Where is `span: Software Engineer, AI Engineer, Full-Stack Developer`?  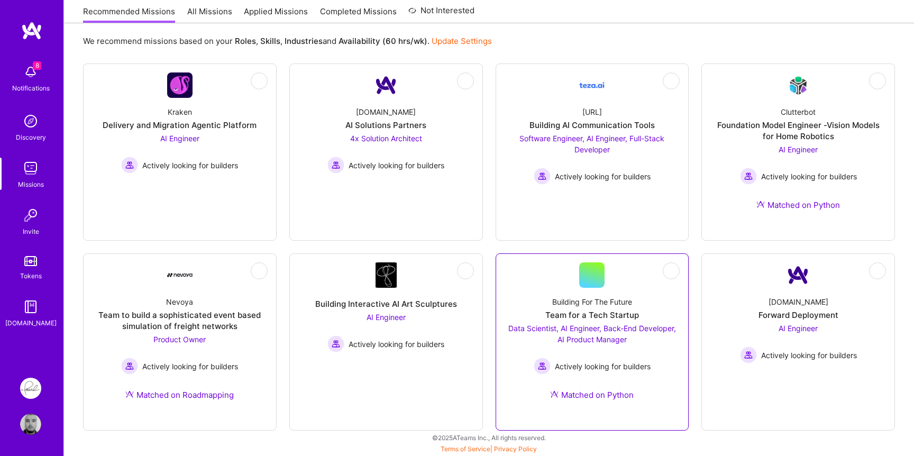 span: Software Engineer, AI Engineer, Full-Stack Developer is located at coordinates (592, 144).